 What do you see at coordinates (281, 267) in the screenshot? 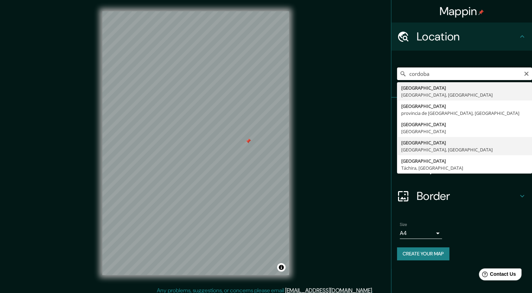
I see `button: Toggle attribution` at bounding box center [281, 267].